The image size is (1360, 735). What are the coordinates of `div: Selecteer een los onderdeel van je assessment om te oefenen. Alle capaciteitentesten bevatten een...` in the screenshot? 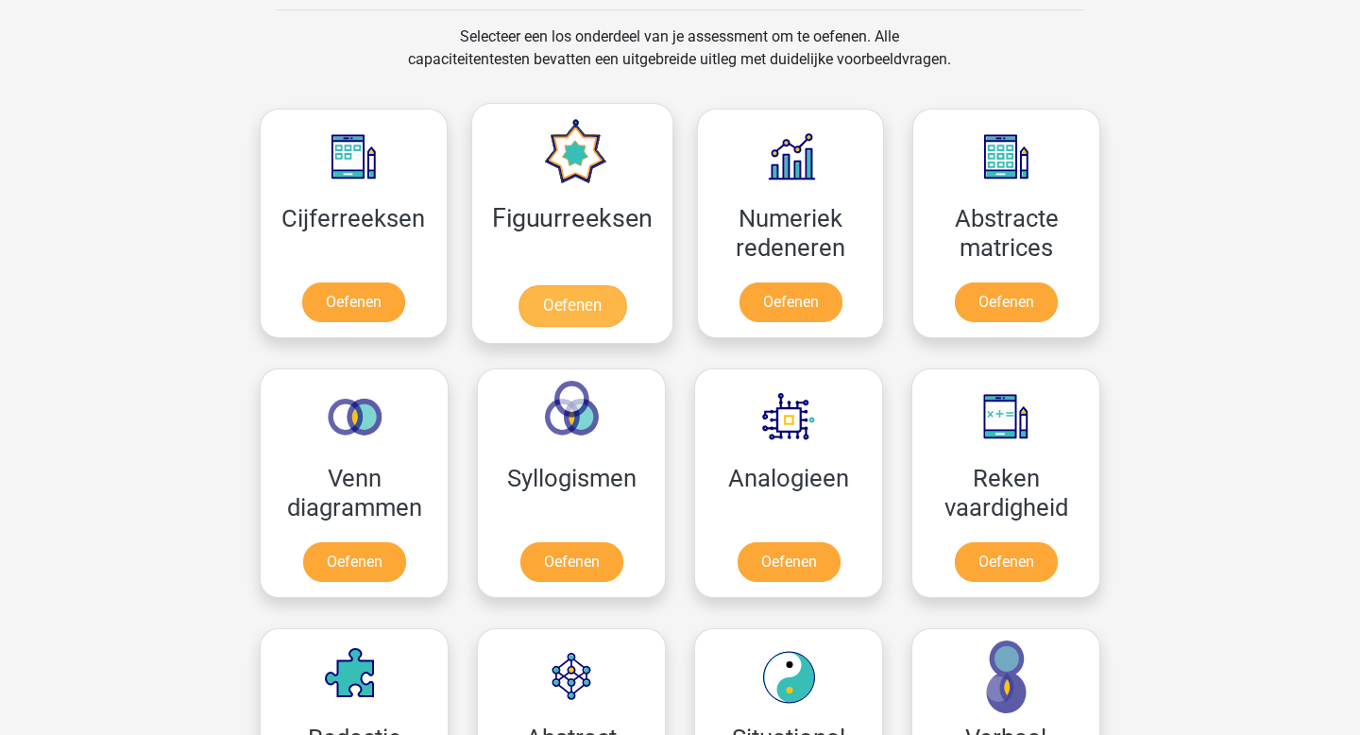 It's located at (679, 60).